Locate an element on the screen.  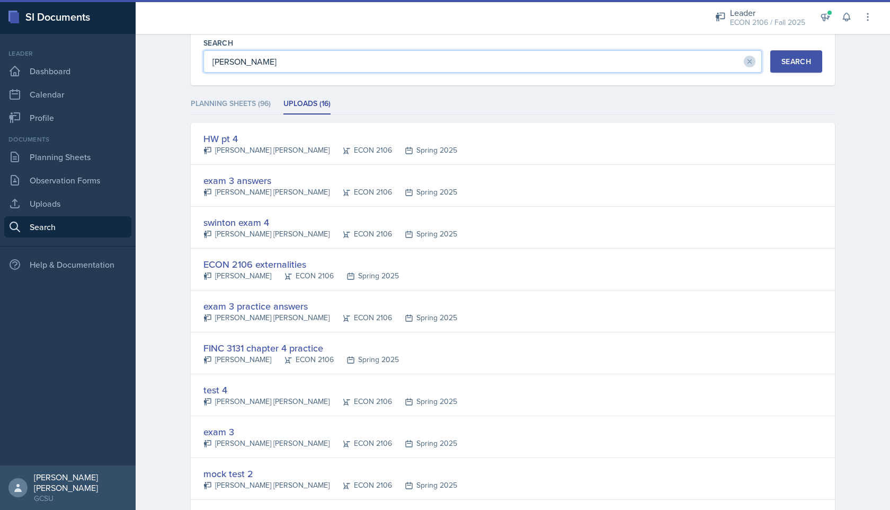
a: Uploads is located at coordinates (68, 203).